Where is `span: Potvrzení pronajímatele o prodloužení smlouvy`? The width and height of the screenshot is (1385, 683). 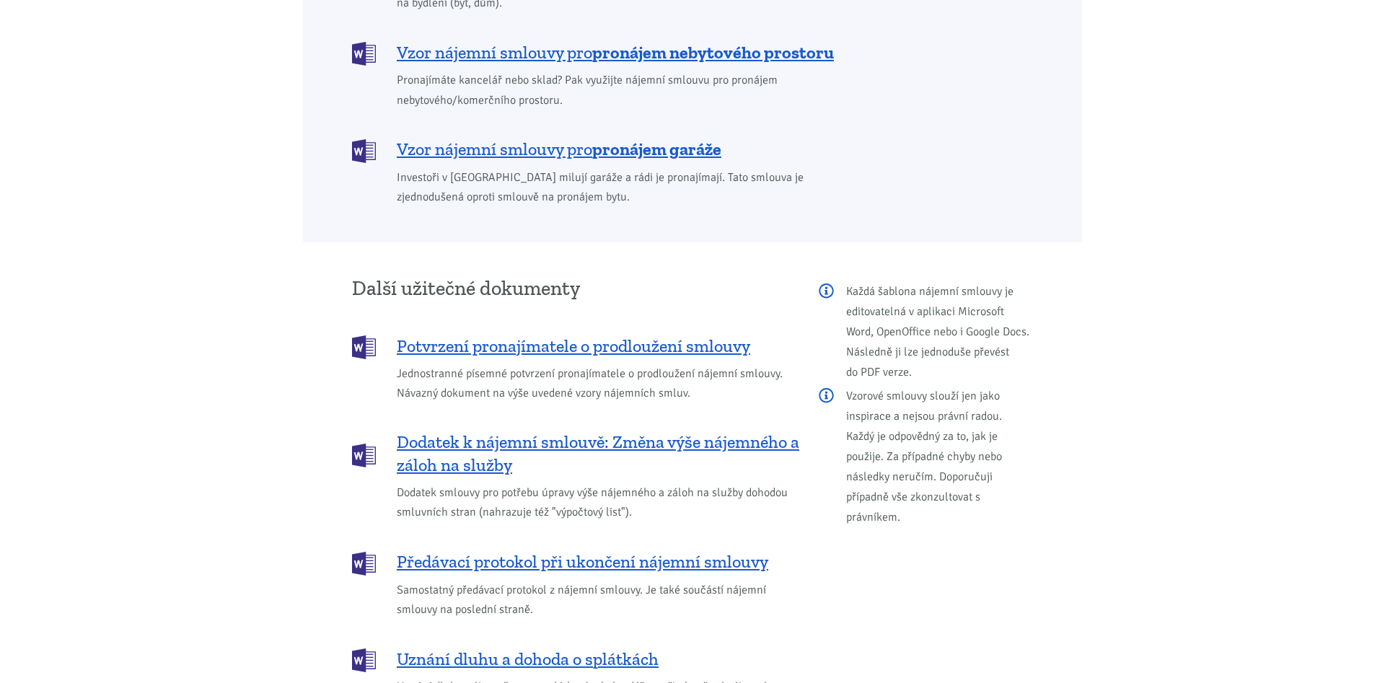 span: Potvrzení pronajímatele o prodloužení smlouvy is located at coordinates (574, 346).